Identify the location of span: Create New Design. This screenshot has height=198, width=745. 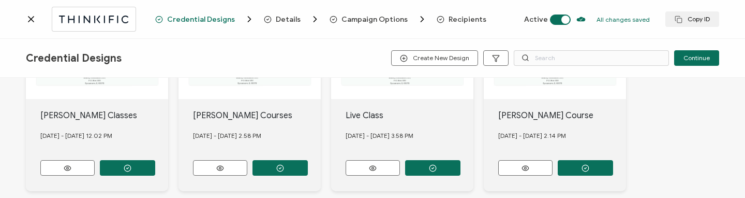
(435, 58).